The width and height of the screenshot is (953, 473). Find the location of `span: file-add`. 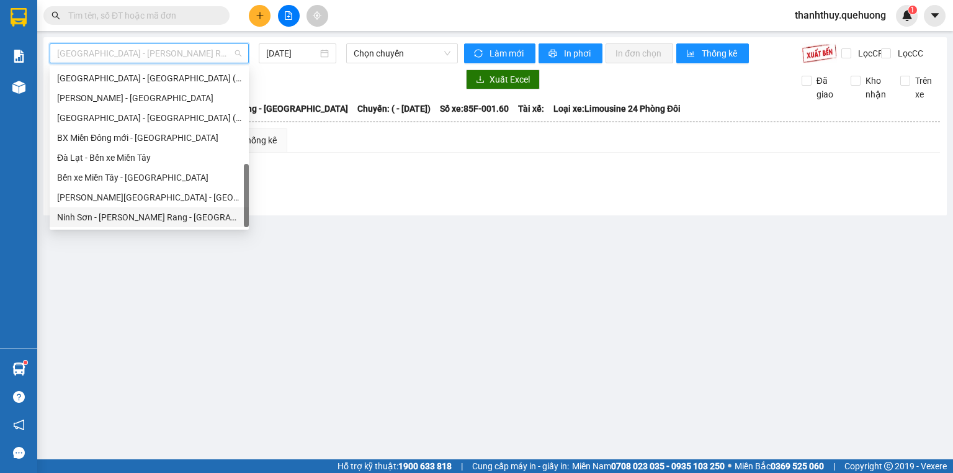

span: file-add is located at coordinates (288, 16).